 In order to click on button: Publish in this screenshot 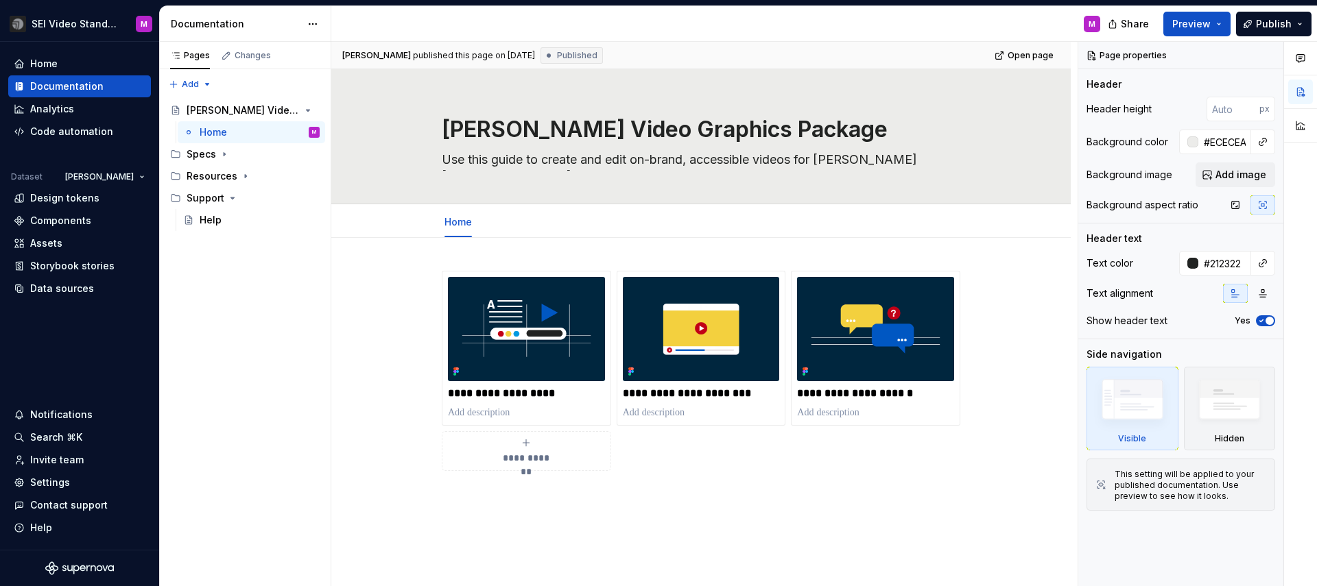, I will do `click(1273, 24)`.